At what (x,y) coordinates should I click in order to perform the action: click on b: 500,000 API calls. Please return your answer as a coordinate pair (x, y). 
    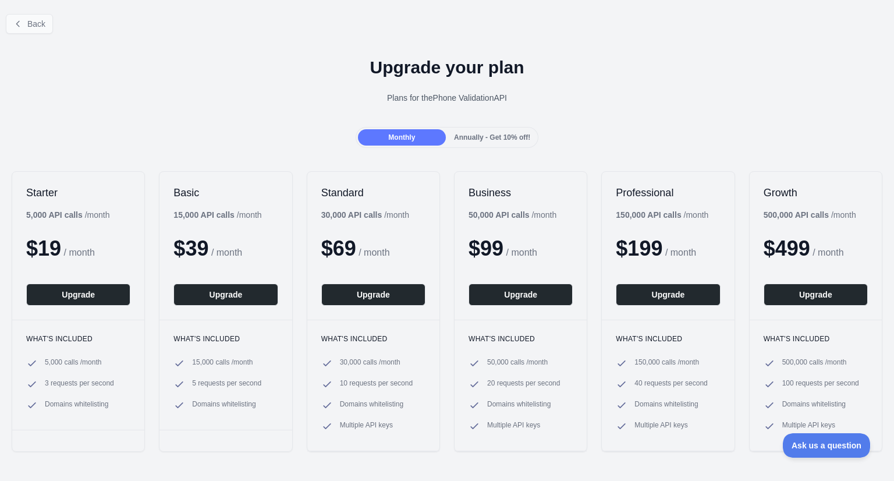
    Looking at the image, I should click on (796, 215).